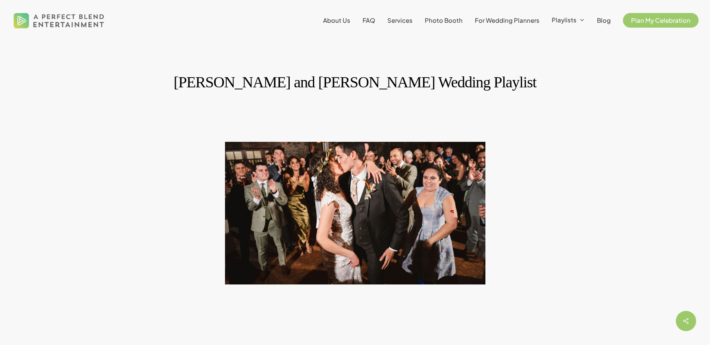 This screenshot has width=710, height=345. What do you see at coordinates (400, 20) in the screenshot?
I see `span: Services` at bounding box center [400, 20].